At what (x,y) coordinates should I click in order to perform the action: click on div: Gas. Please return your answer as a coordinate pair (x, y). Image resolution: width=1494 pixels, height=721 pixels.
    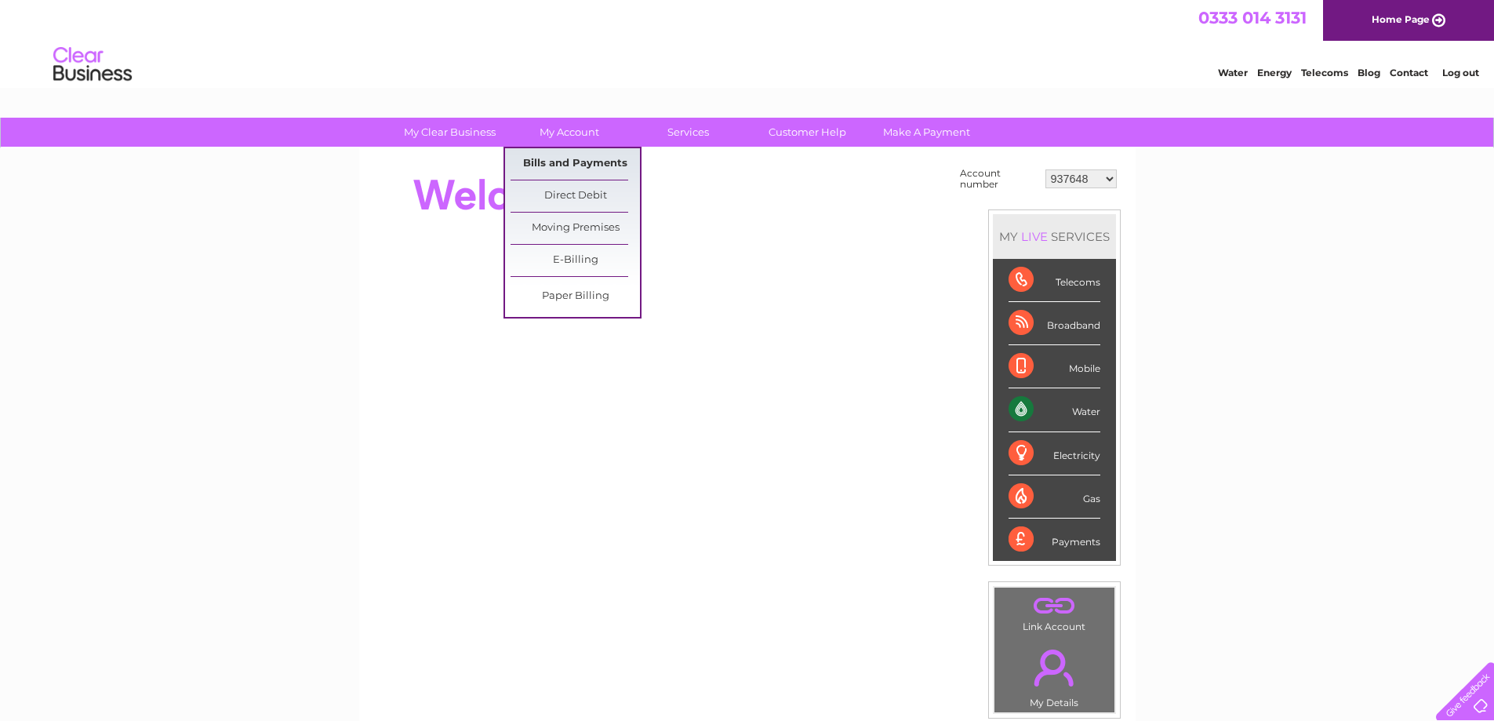
    Looking at the image, I should click on (1054, 496).